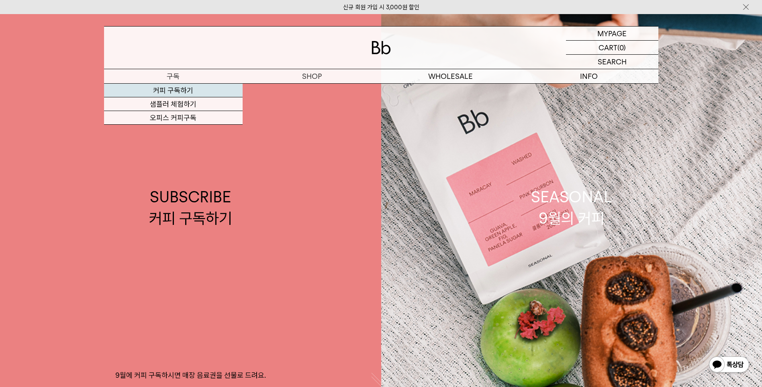 This screenshot has height=387, width=762. Describe the element at coordinates (572, 207) in the screenshot. I see `div: SEASONAL 9월의 커피` at that location.